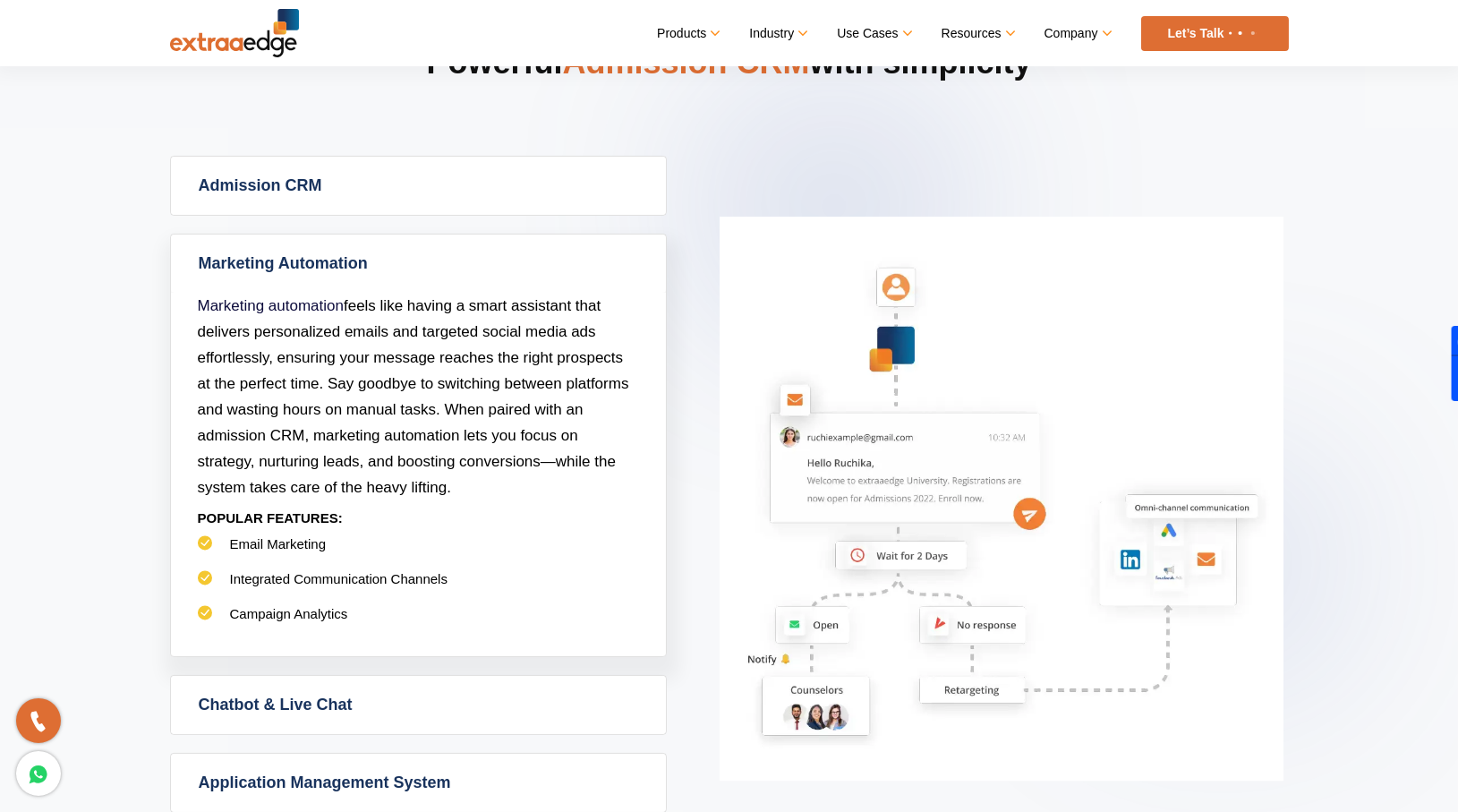  I want to click on span: feels like having a smart assistant that delivers personalized emails and targeted social media a..., so click(413, 397).